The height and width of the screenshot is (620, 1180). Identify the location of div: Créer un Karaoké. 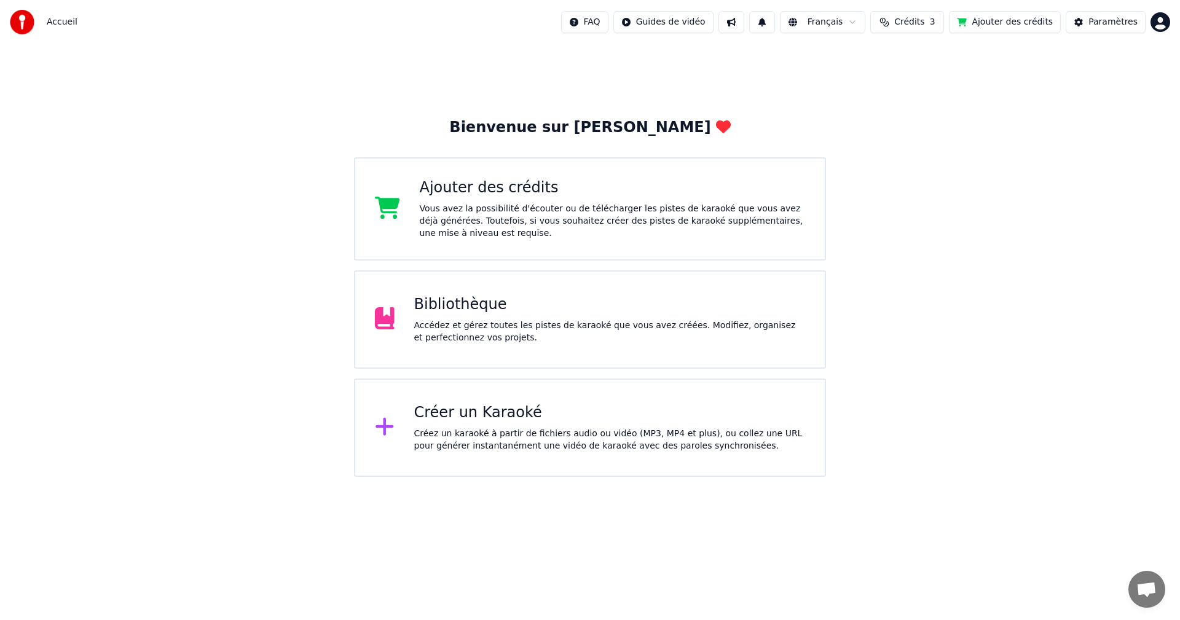
(610, 413).